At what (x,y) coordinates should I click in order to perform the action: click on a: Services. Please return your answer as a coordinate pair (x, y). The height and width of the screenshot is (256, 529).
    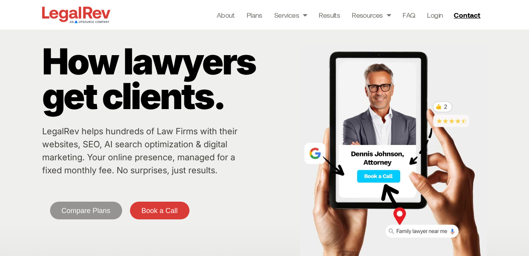
    Looking at the image, I should click on (291, 15).